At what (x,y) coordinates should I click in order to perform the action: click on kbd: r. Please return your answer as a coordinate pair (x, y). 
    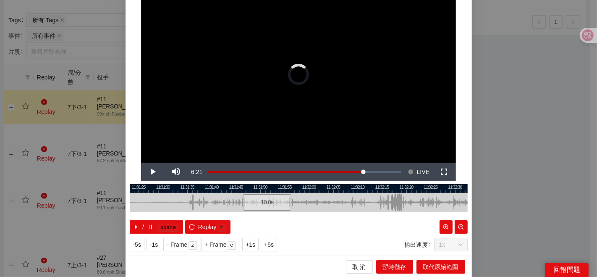
    Looking at the image, I should click on (222, 228).